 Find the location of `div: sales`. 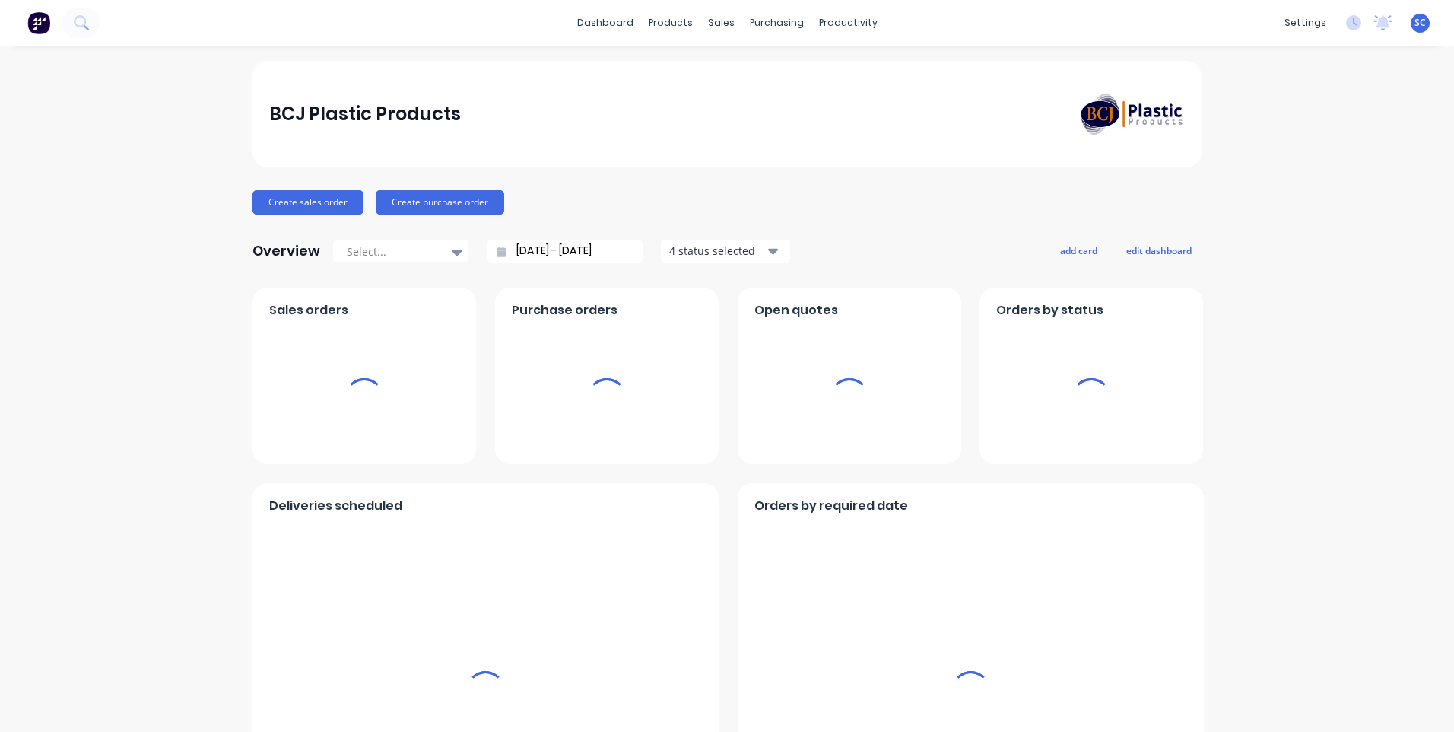

div: sales is located at coordinates (721, 23).